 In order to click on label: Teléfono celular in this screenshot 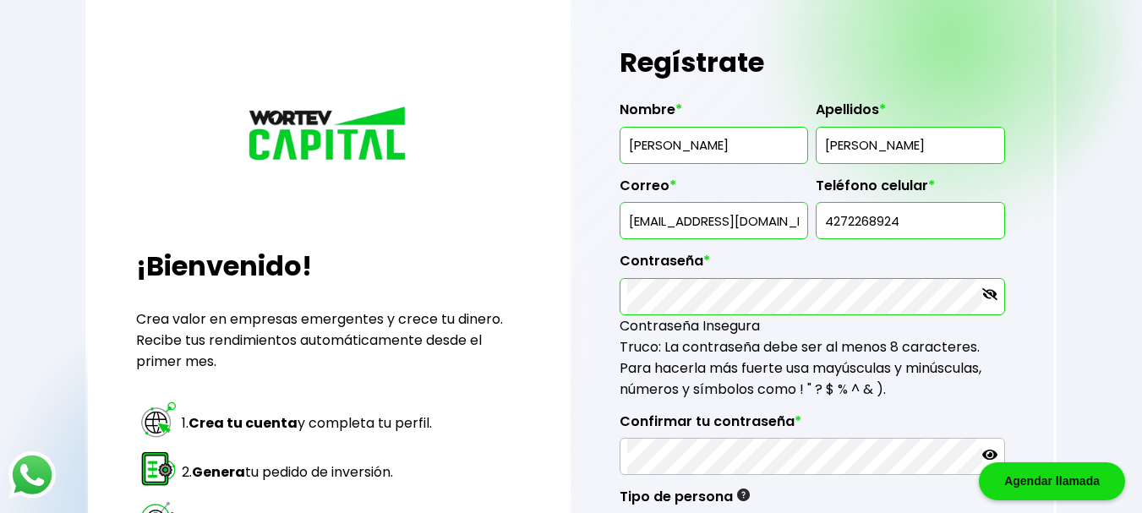, I will do `click(910, 190)`.